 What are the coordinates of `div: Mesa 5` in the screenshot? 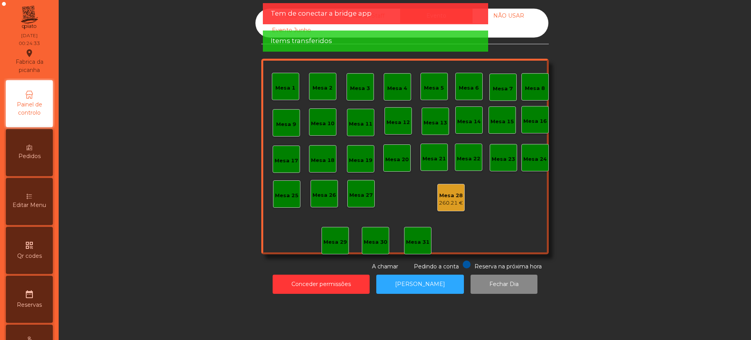 It's located at (434, 88).